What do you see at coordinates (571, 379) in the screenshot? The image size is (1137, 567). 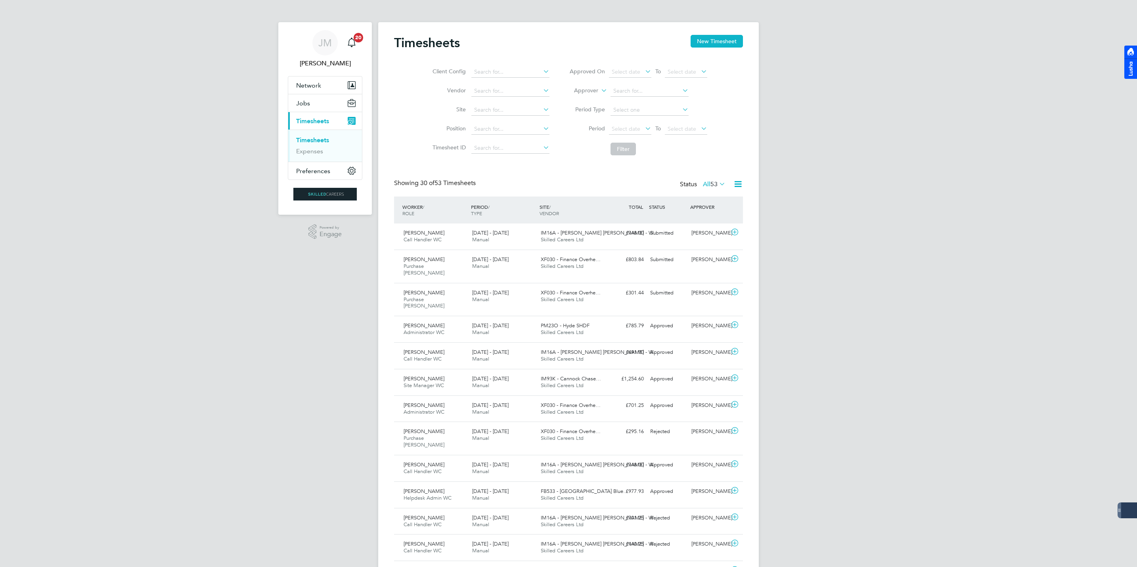 I see `span: IM93K - Cannock Chase…` at bounding box center [571, 379].